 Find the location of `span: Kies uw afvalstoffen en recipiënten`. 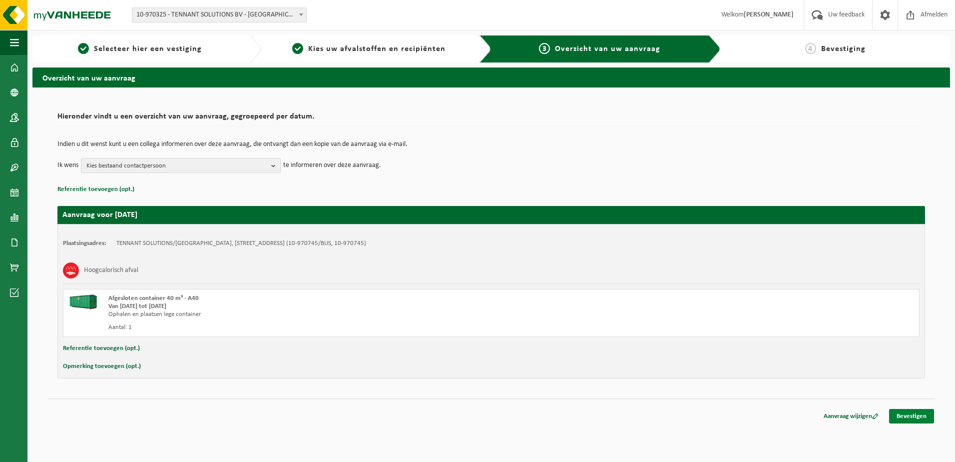

span: Kies uw afvalstoffen en recipiënten is located at coordinates (377, 49).